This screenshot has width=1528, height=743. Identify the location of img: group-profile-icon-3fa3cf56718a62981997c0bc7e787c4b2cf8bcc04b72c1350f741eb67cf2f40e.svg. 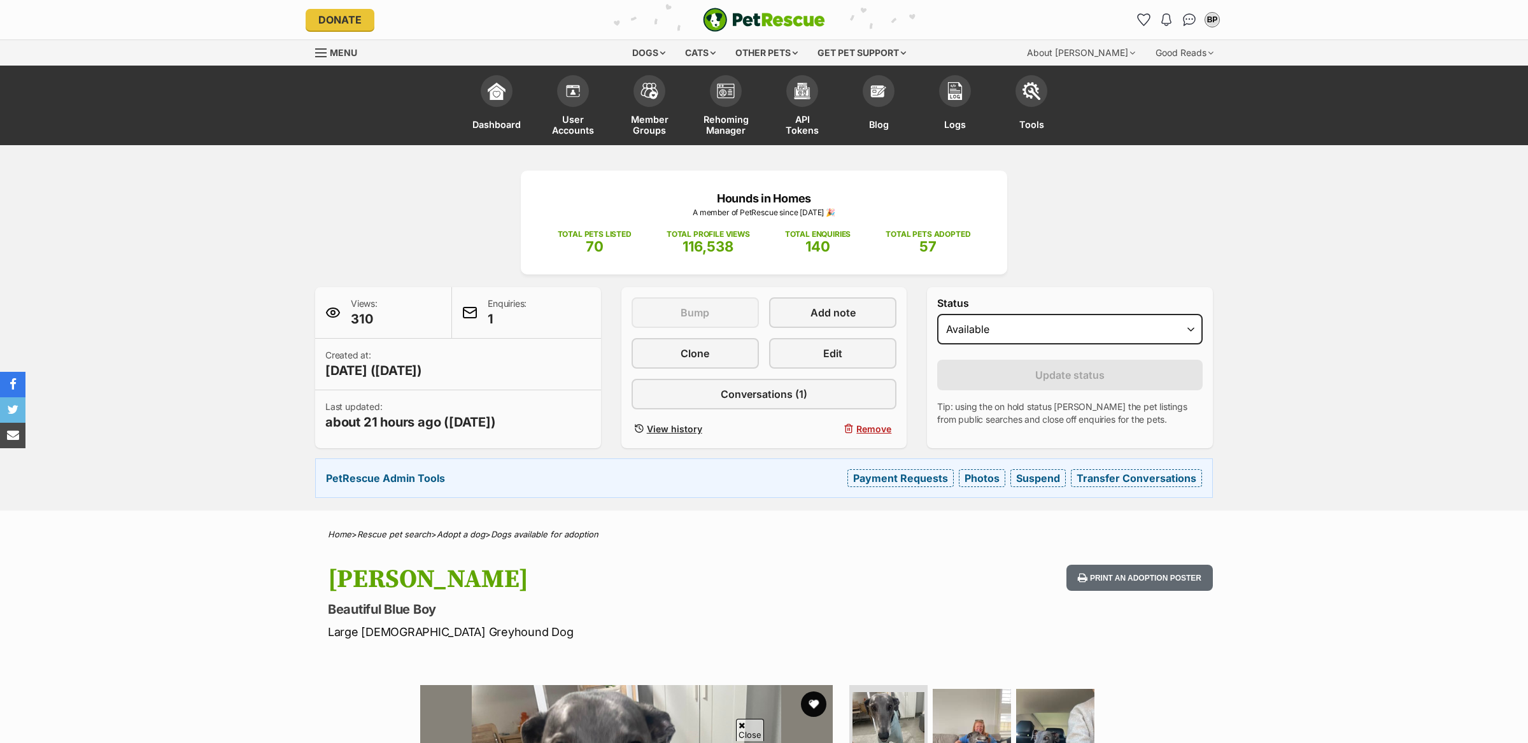
(726, 91).